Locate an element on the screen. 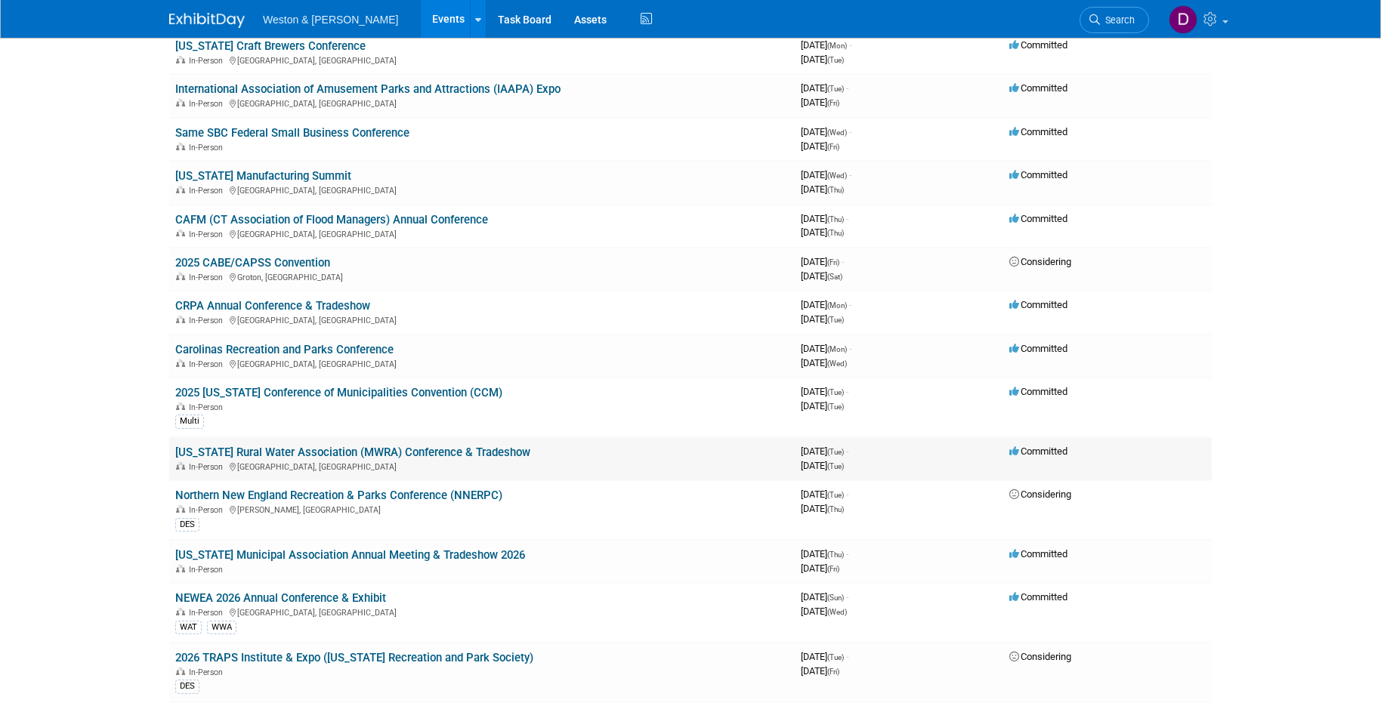 Image resolution: width=1381 pixels, height=709 pixels. span: (Sat) is located at coordinates (835, 276).